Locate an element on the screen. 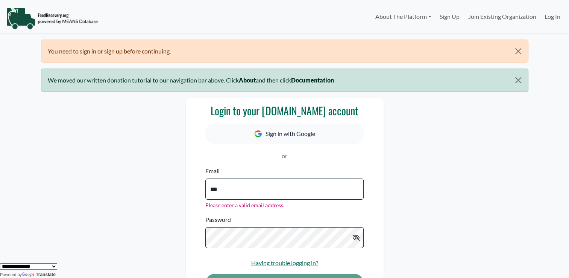  button: Sign in with Google is located at coordinates (284, 134).